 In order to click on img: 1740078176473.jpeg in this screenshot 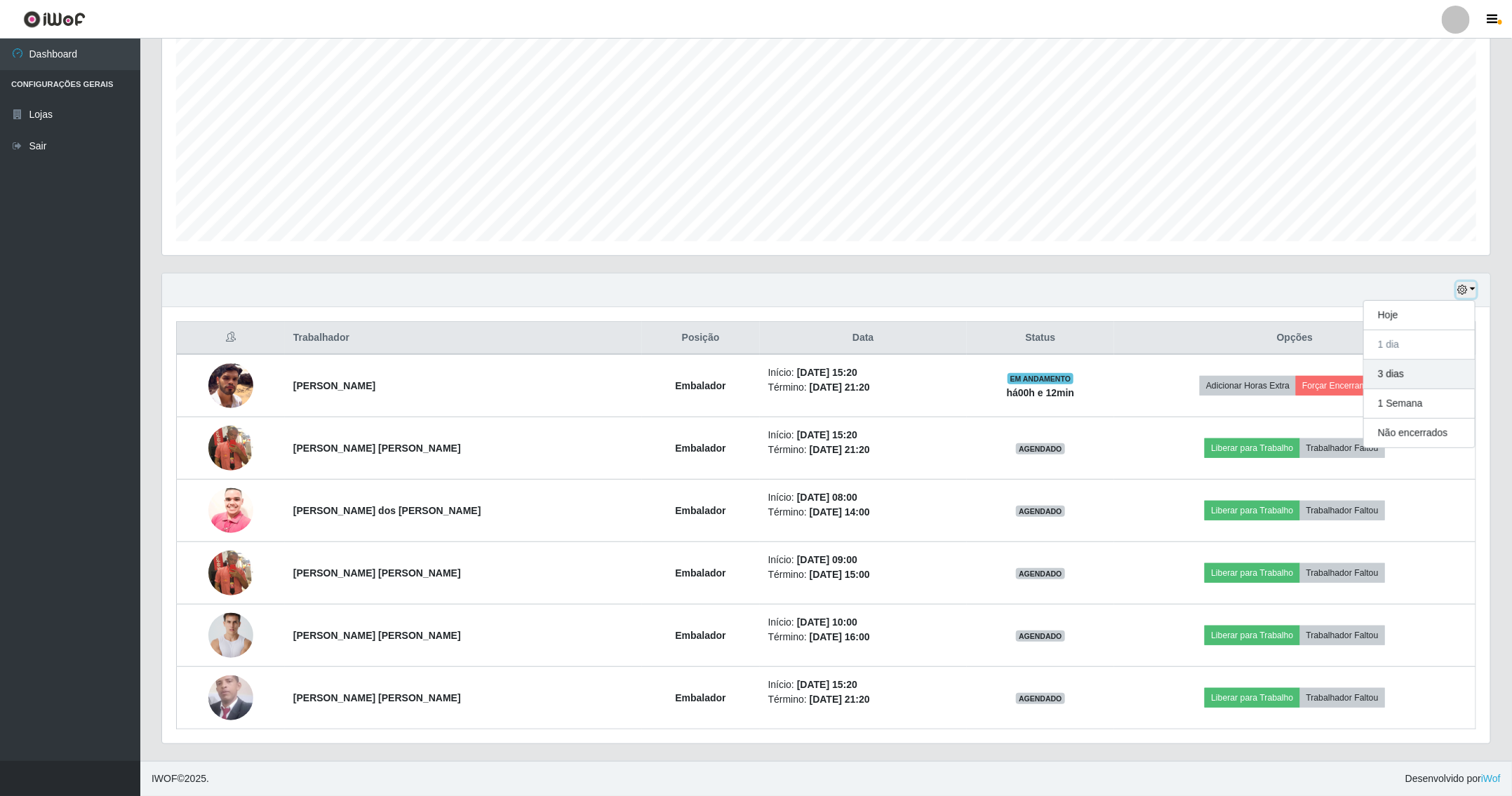, I will do `click(230, 697)`.